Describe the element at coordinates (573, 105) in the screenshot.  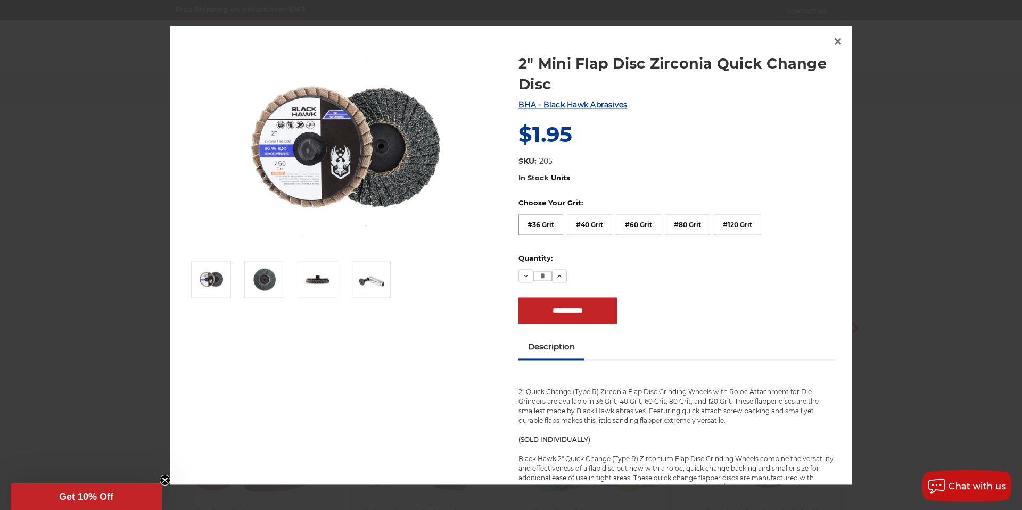
I see `span: BHA - Black Hawk Abrasives` at that location.